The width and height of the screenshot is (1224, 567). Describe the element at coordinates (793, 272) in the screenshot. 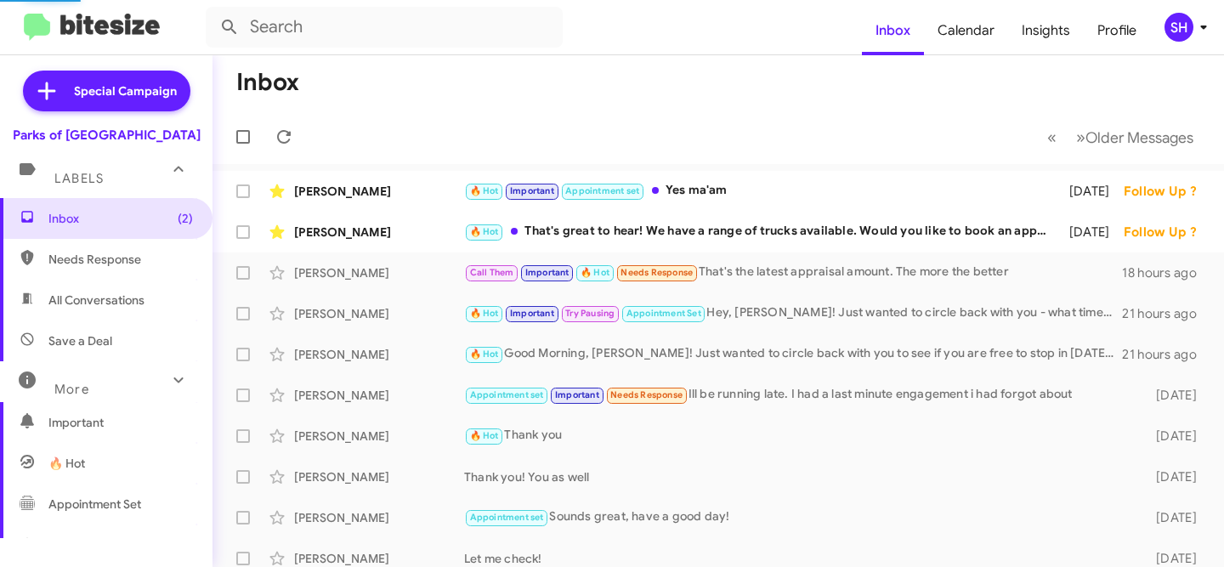

I see `div: That's the latest appraisal amount. The more the better` at that location.